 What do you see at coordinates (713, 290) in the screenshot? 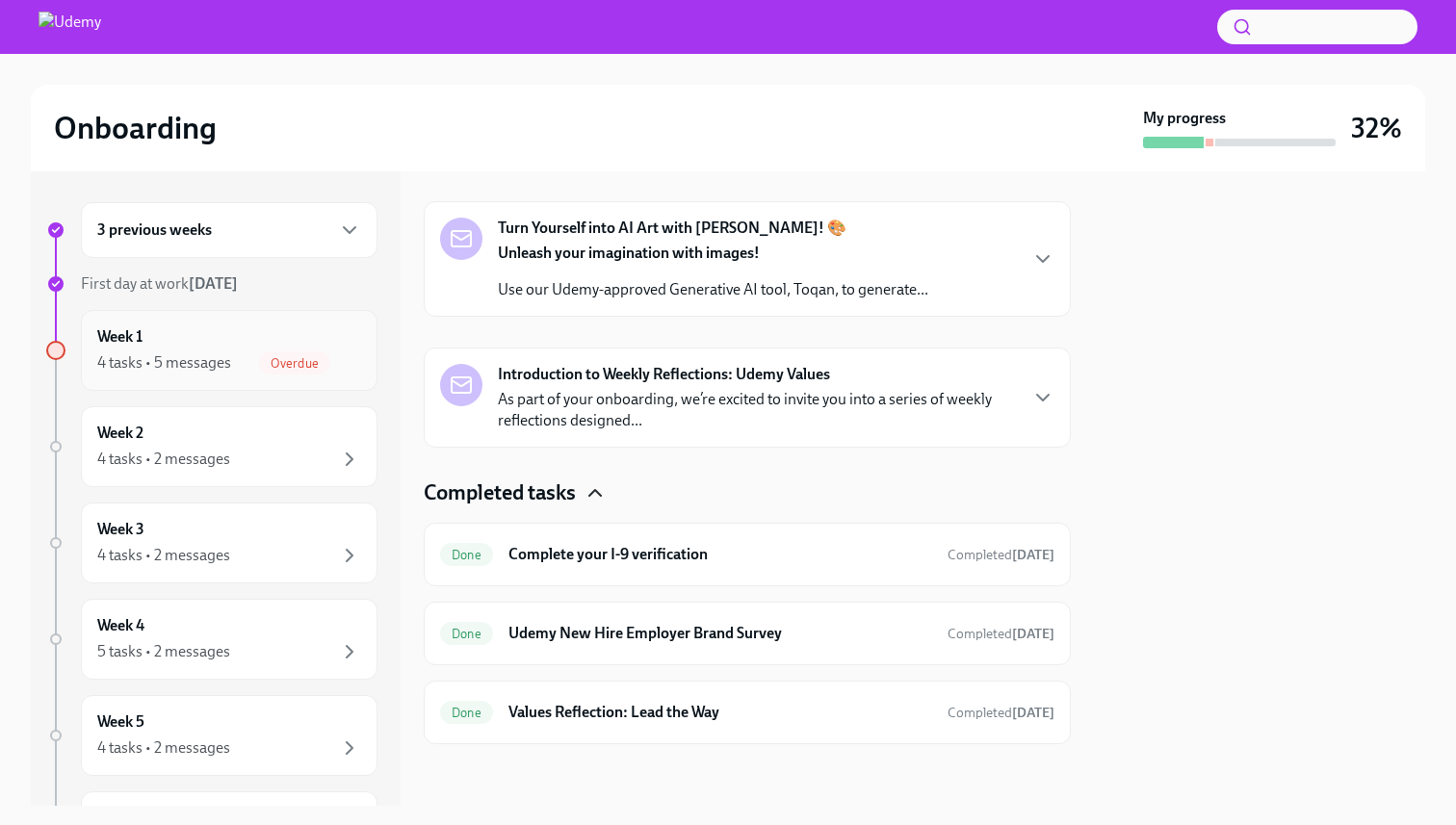
I see `p: Use our Udemy-approved Generative AI tool, Toqan, to generate...` at bounding box center [713, 290].